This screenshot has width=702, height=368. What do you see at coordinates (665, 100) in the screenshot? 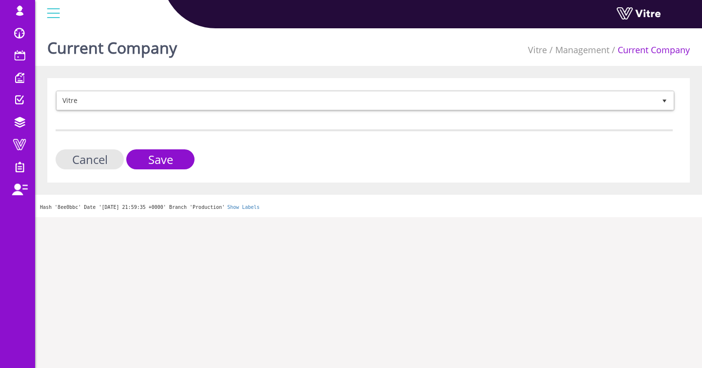
I see `span: select` at bounding box center [665, 100].